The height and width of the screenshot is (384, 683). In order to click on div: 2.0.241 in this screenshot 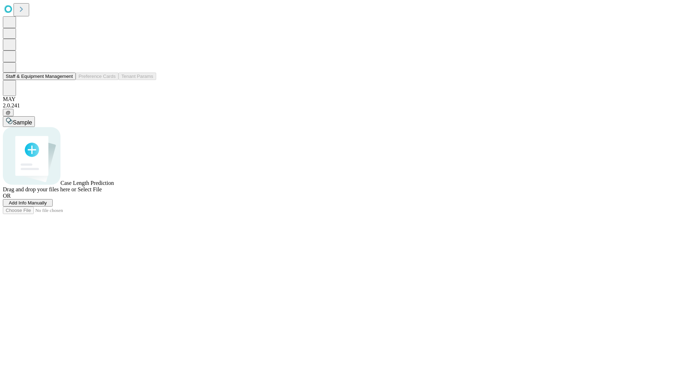, I will do `click(341, 106)`.